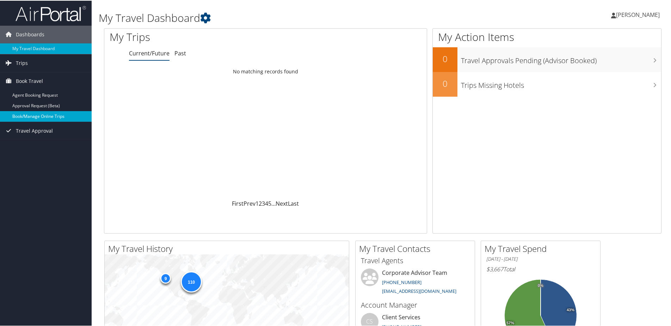 This screenshot has height=326, width=671. I want to click on li: Corporate Advisor Team, so click(415, 282).